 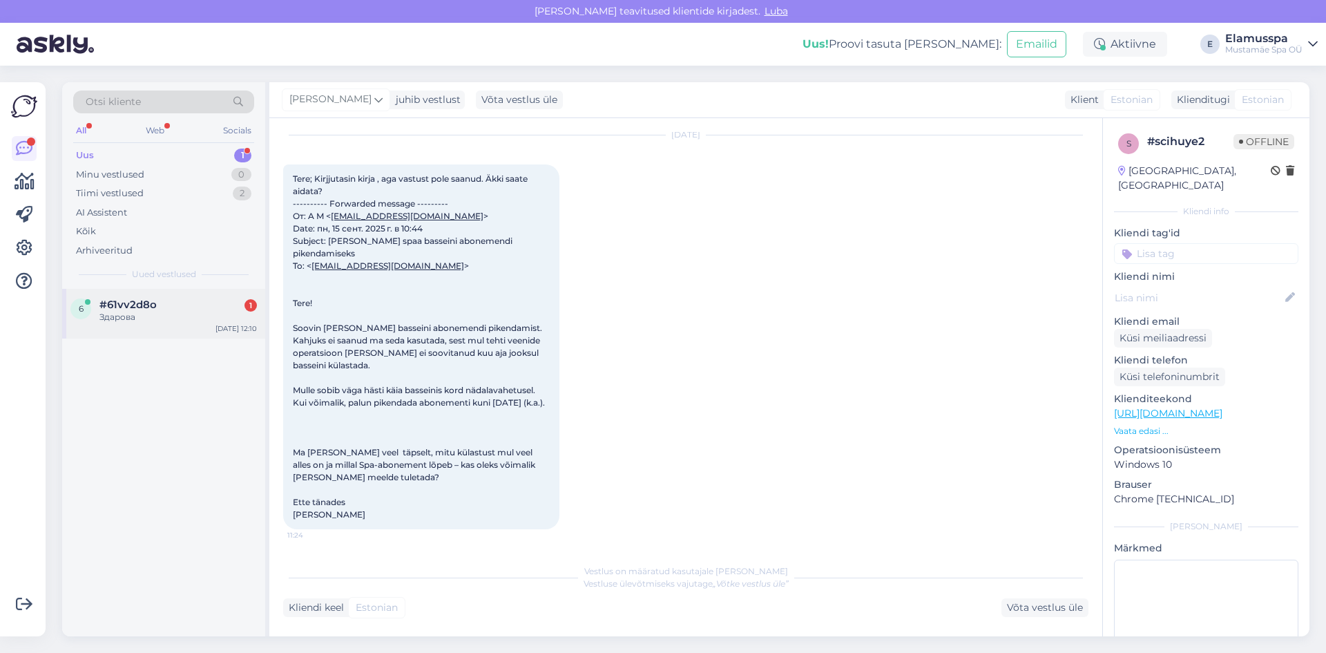 What do you see at coordinates (1206, 464) in the screenshot?
I see `p: Windows 10` at bounding box center [1206, 464].